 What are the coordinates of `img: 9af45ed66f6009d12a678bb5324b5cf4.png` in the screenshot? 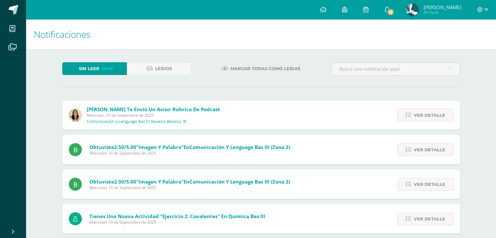 It's located at (75, 115).